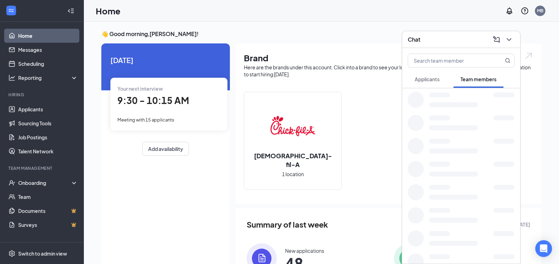 The height and width of the screenshot is (264, 559). I want to click on a: SurveysCrown, so click(48, 224).